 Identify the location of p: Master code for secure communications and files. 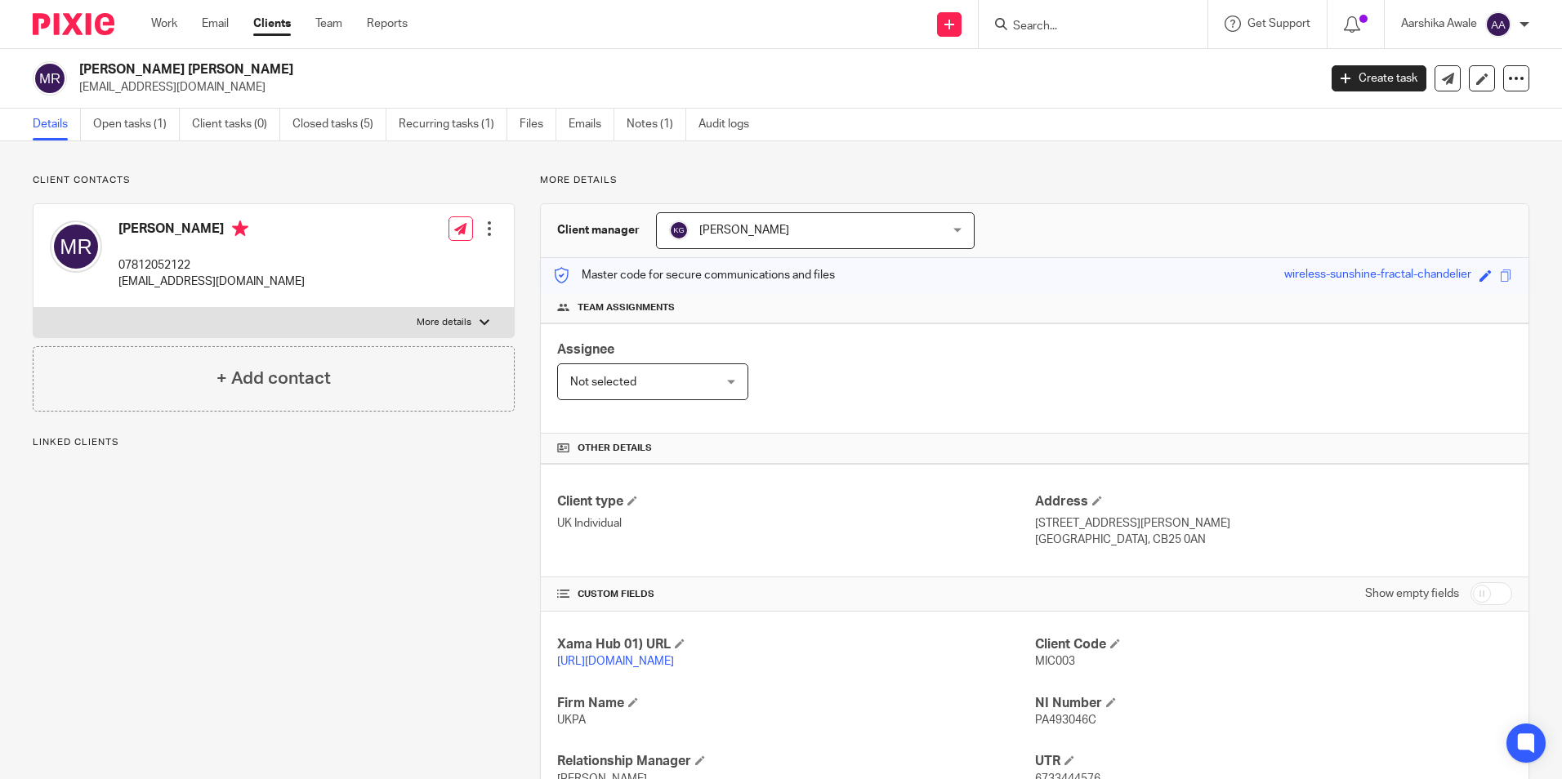
(693, 275).